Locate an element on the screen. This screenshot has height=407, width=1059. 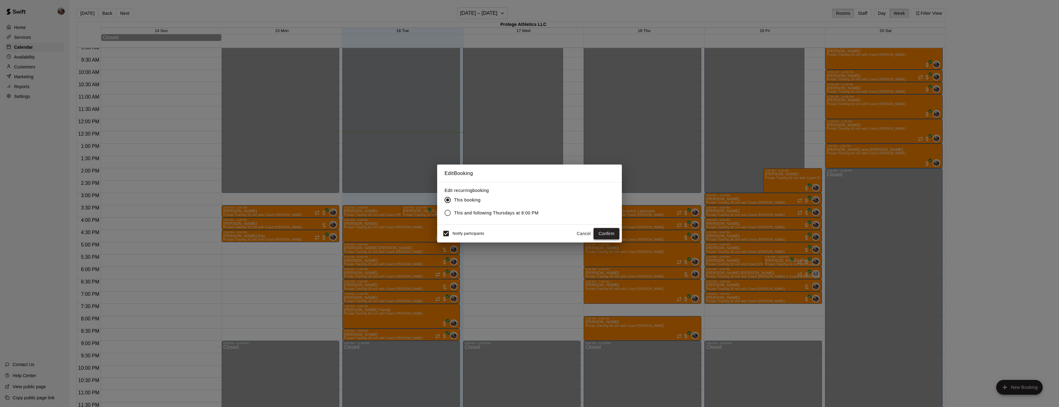
h2: Edit Booking is located at coordinates (529, 173).